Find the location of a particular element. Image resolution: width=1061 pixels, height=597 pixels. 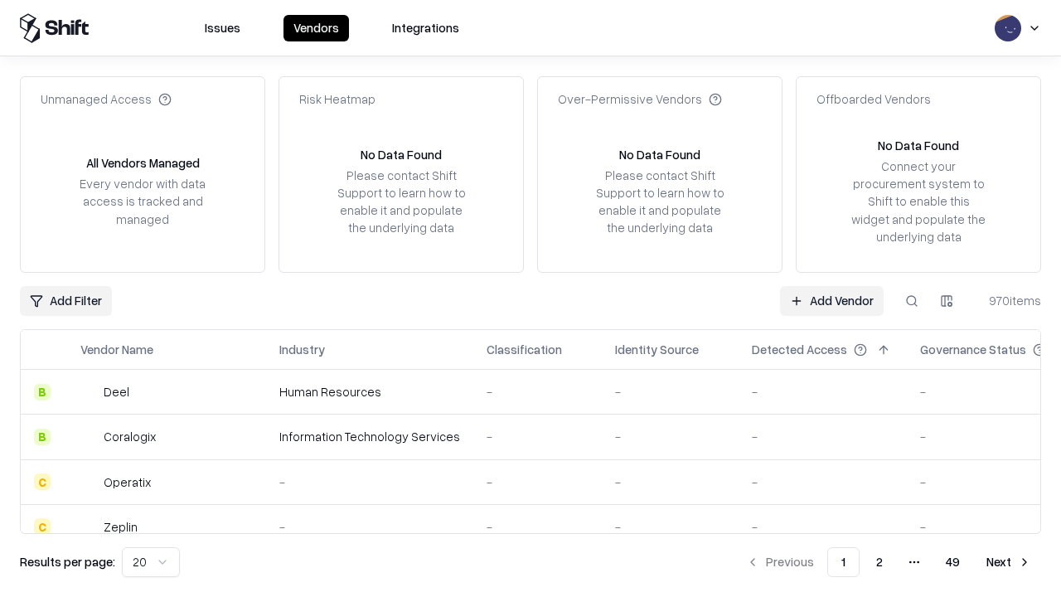

a: Add Vendor is located at coordinates (832, 301).